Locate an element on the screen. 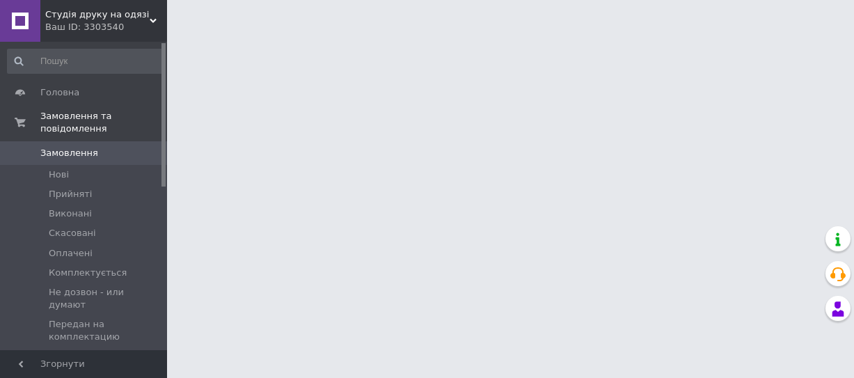  span: Скасовані is located at coordinates (72, 233).